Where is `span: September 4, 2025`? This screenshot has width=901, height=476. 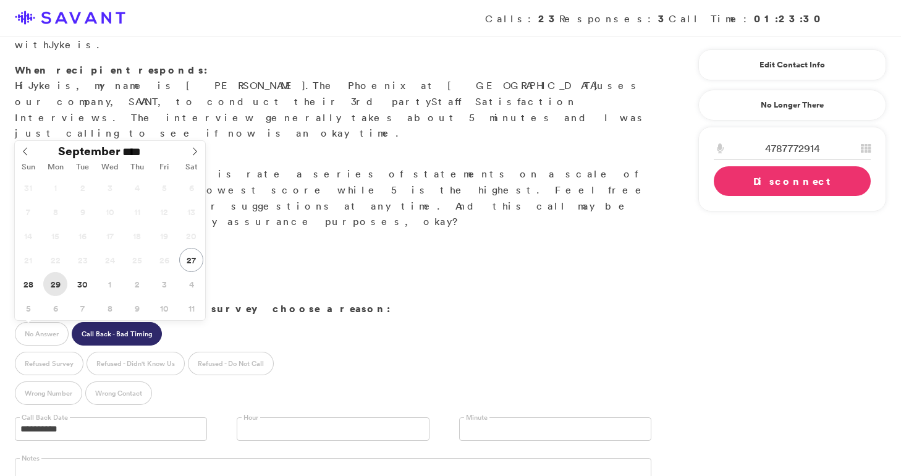 span: September 4, 2025 is located at coordinates (137, 187).